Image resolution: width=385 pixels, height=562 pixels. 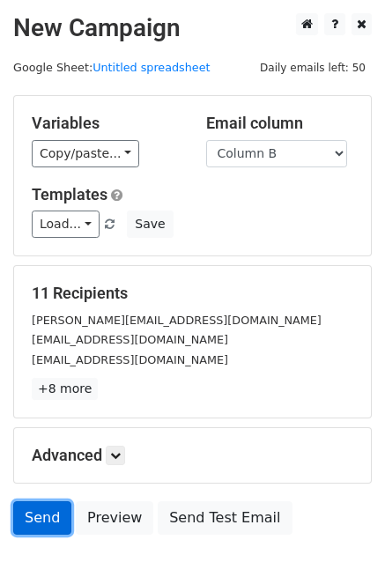 I want to click on button: Save, so click(x=150, y=224).